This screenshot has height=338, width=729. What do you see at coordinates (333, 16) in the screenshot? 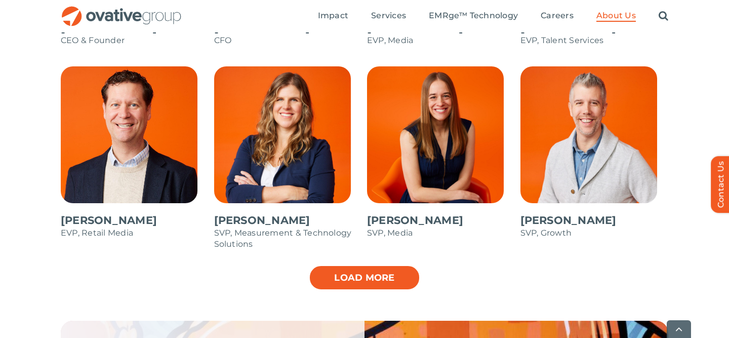
I see `a: Impact` at bounding box center [333, 16].